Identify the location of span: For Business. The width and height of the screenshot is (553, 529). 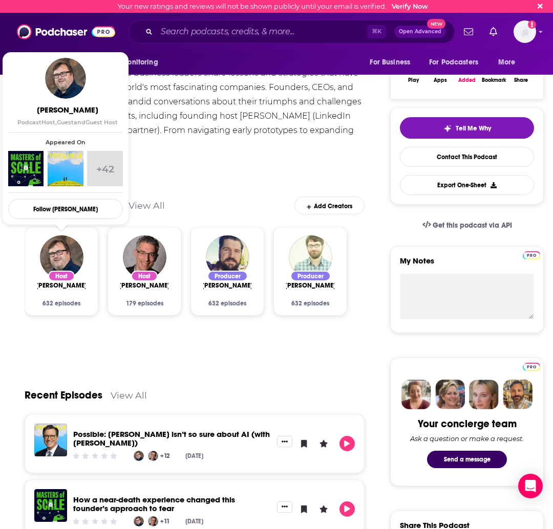
(389, 62).